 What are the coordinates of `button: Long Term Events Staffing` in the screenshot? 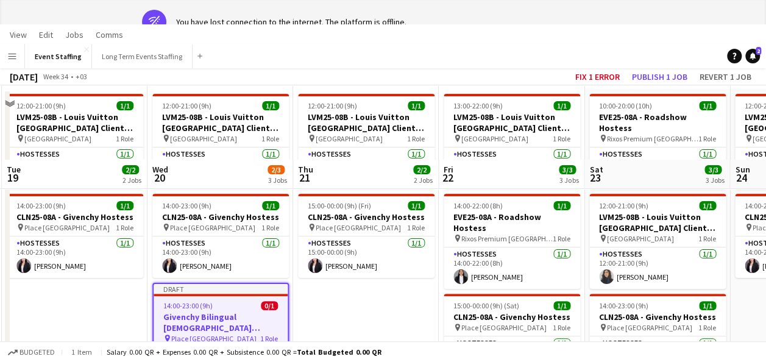 It's located at (142, 56).